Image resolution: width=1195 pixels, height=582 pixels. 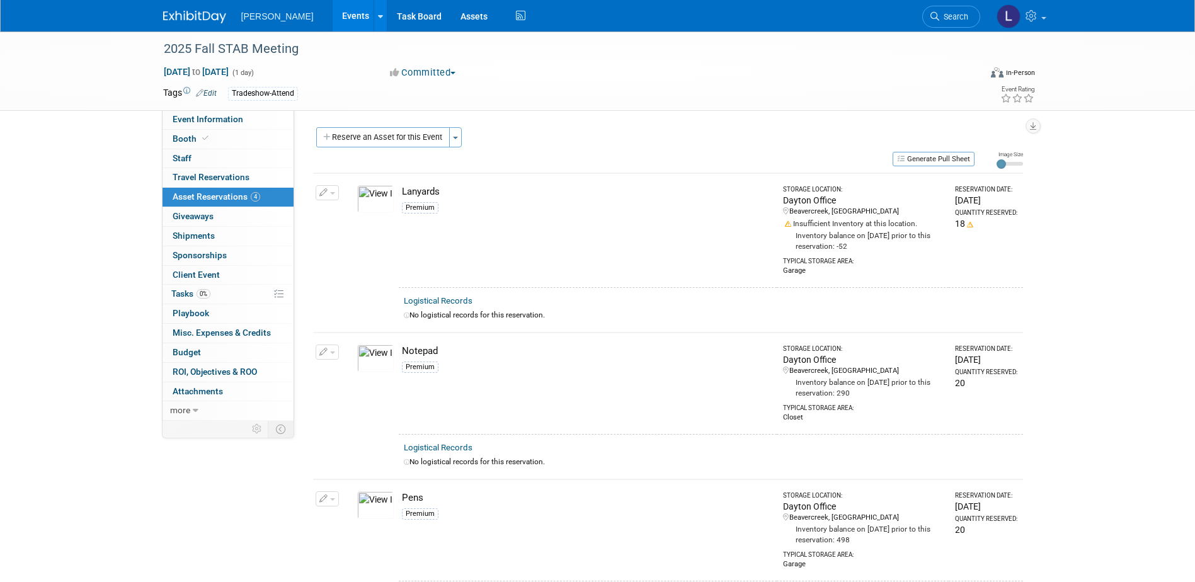 I want to click on a: Misc. Expenses & Credits, so click(x=228, y=333).